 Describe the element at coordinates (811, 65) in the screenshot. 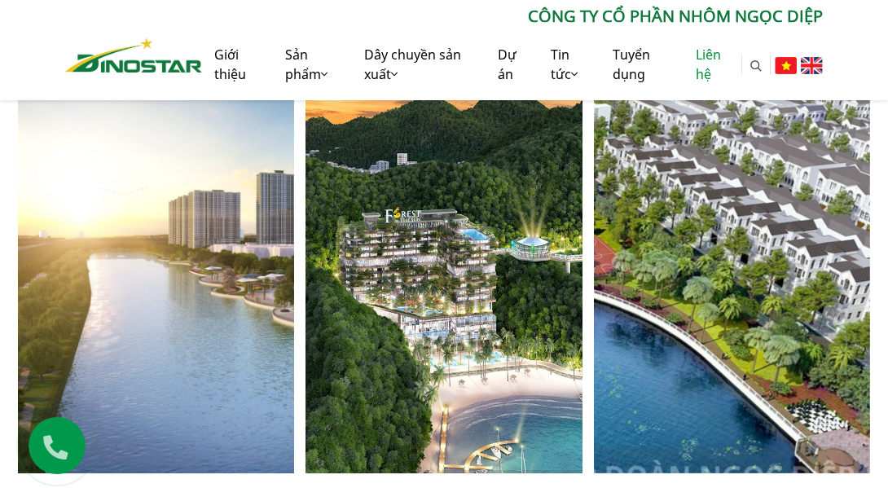

I see `img: English` at that location.